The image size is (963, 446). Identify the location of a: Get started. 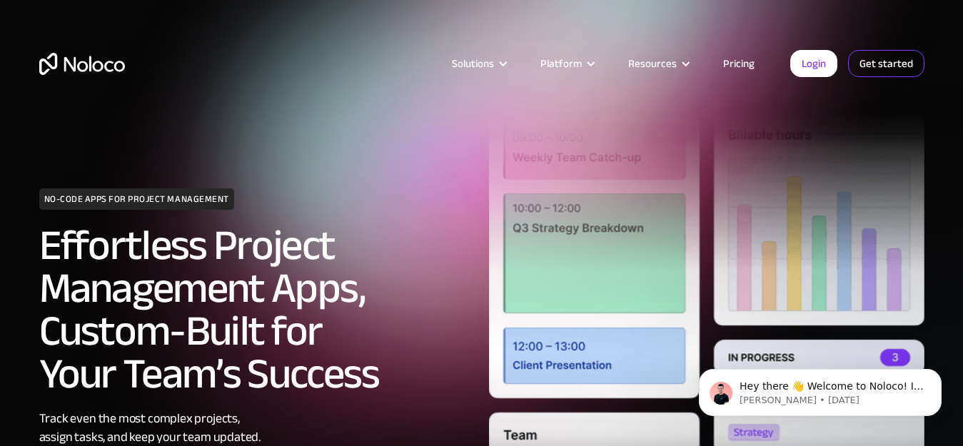
(886, 64).